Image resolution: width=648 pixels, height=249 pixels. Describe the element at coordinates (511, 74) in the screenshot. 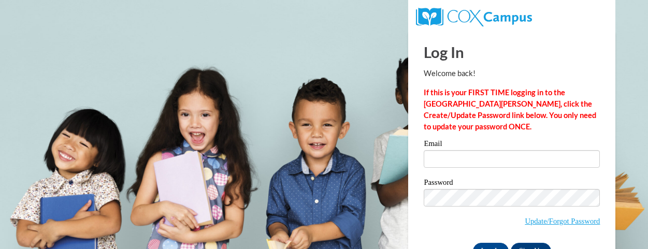

I see `p: Welcome back!` at that location.